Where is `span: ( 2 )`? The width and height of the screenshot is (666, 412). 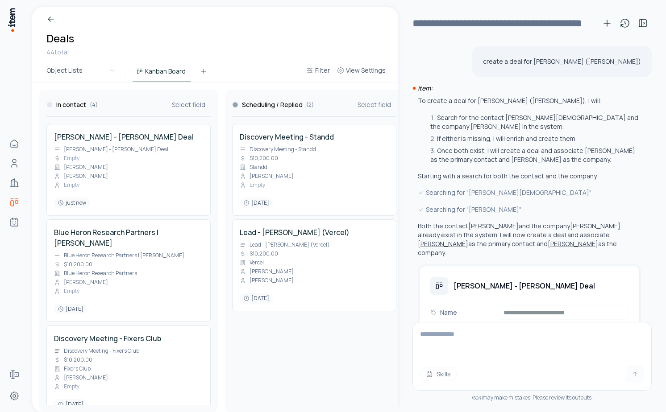
span: ( 2 ) is located at coordinates (310, 105).